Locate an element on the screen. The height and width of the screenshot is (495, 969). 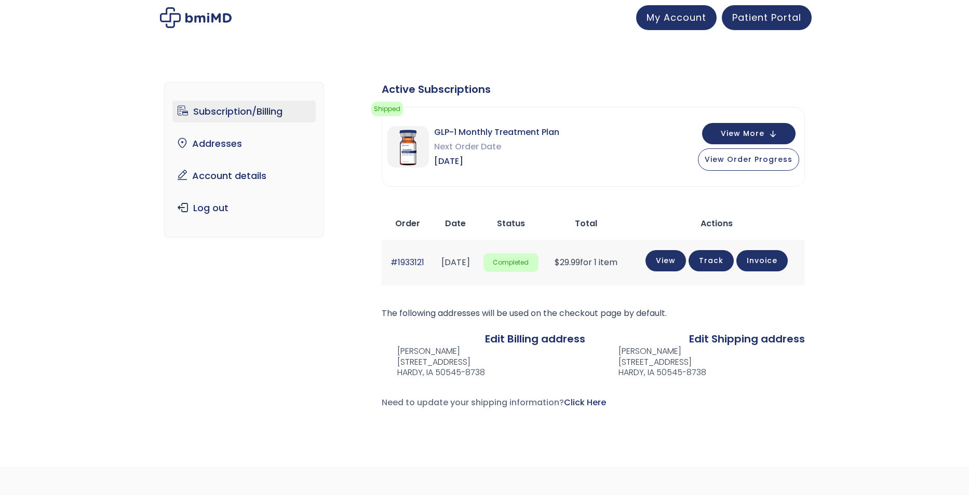
span: Shipped is located at coordinates (387, 109).